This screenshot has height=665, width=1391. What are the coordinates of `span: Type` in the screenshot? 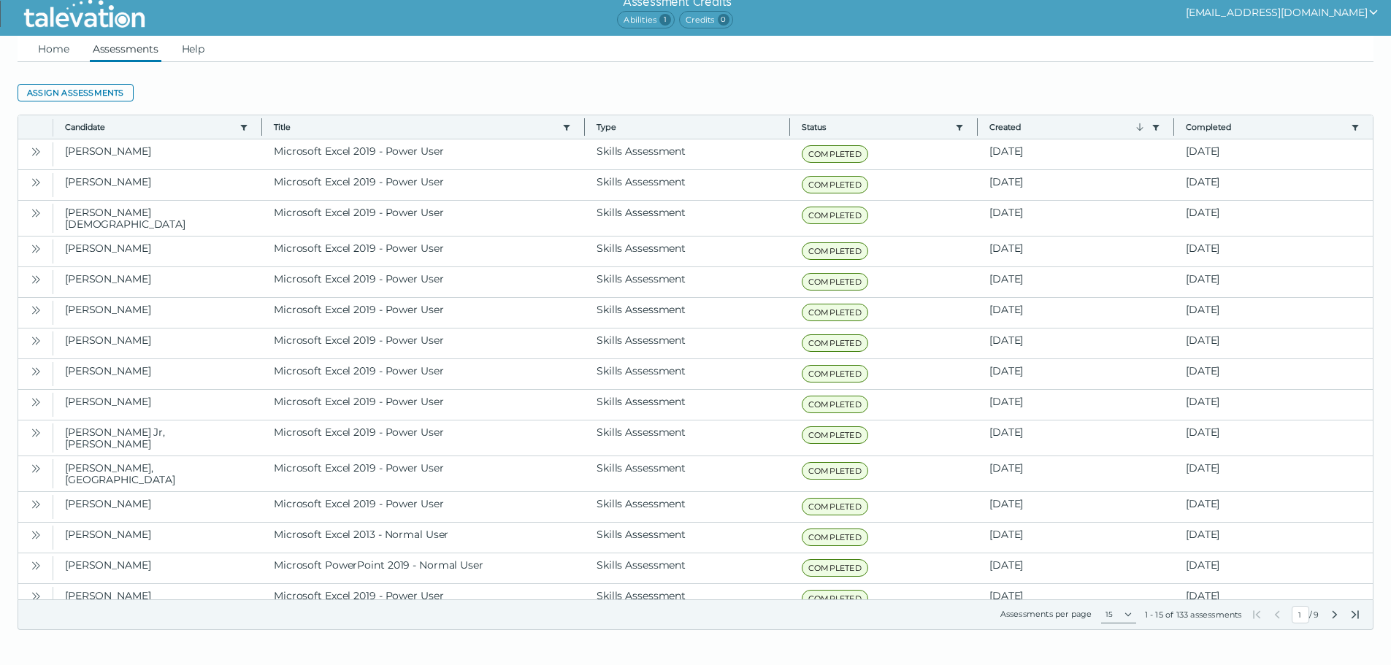 It's located at (687, 127).